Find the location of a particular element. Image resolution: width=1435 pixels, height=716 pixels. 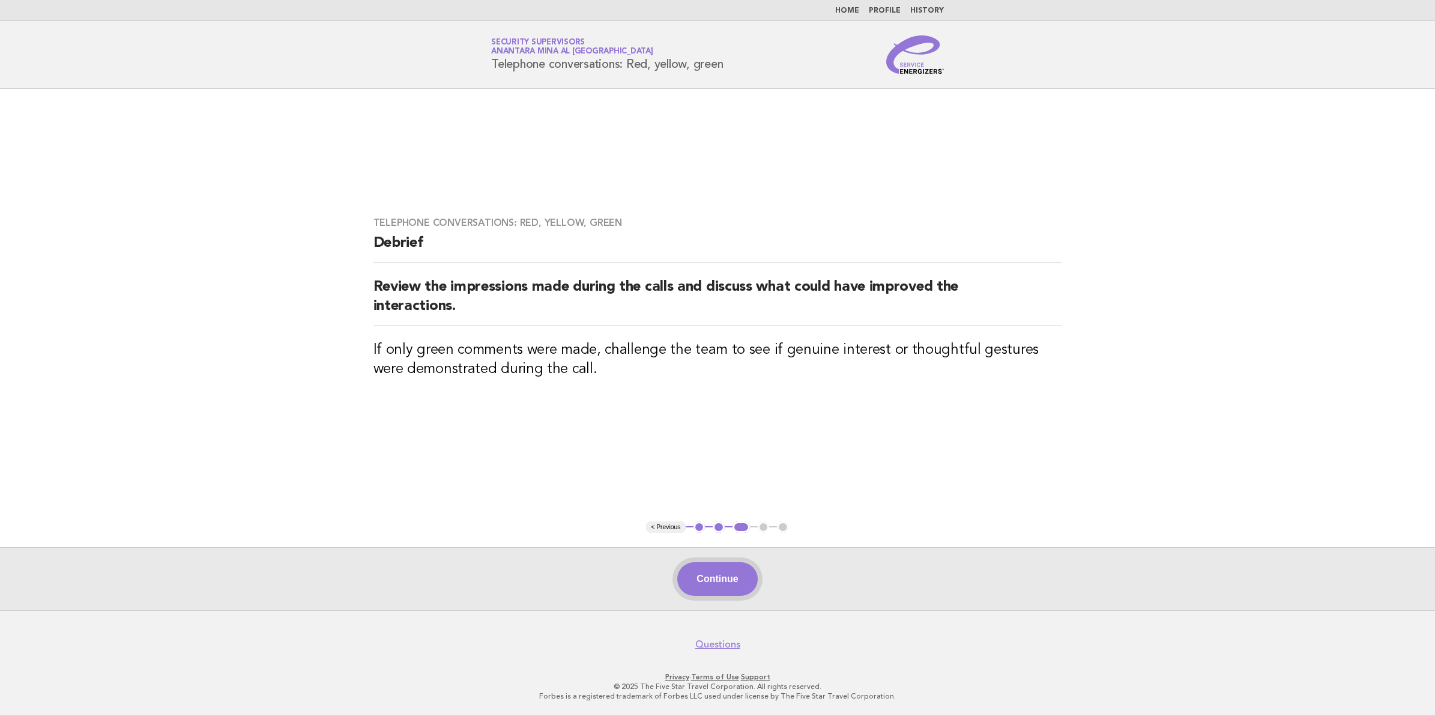

img: Service Energizers is located at coordinates (915, 55).